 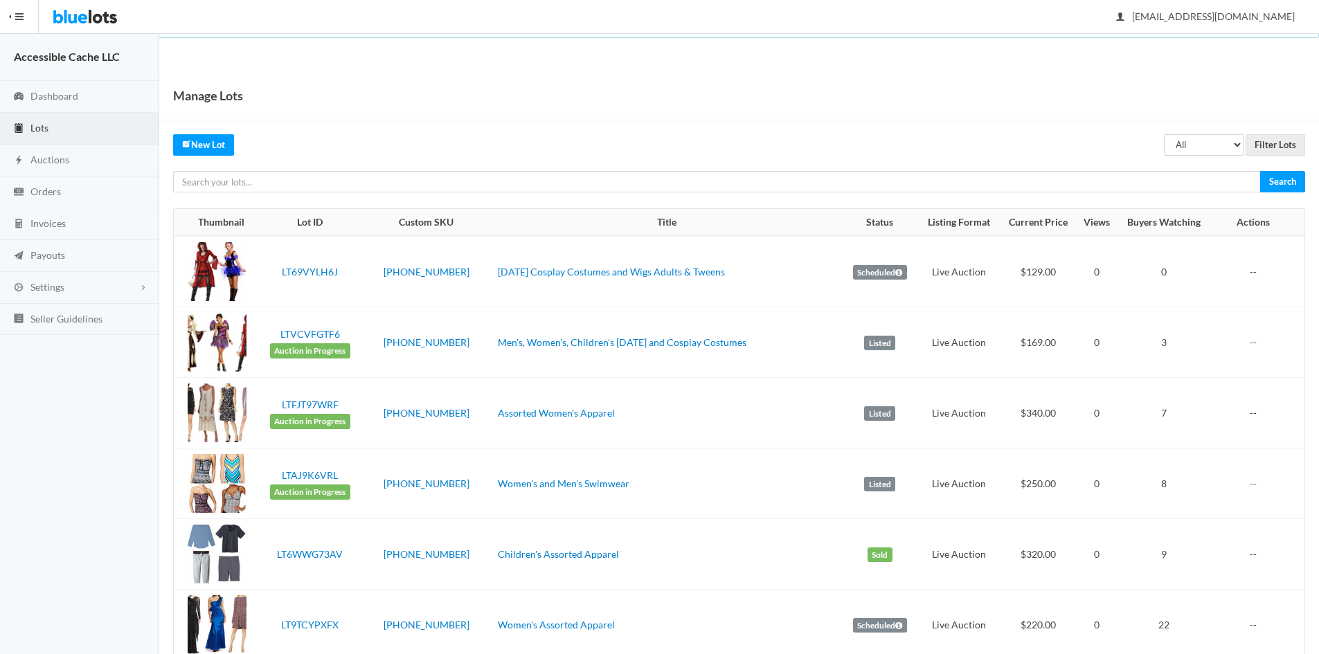 What do you see at coordinates (880, 555) in the screenshot?
I see `label: Sold` at bounding box center [880, 555].